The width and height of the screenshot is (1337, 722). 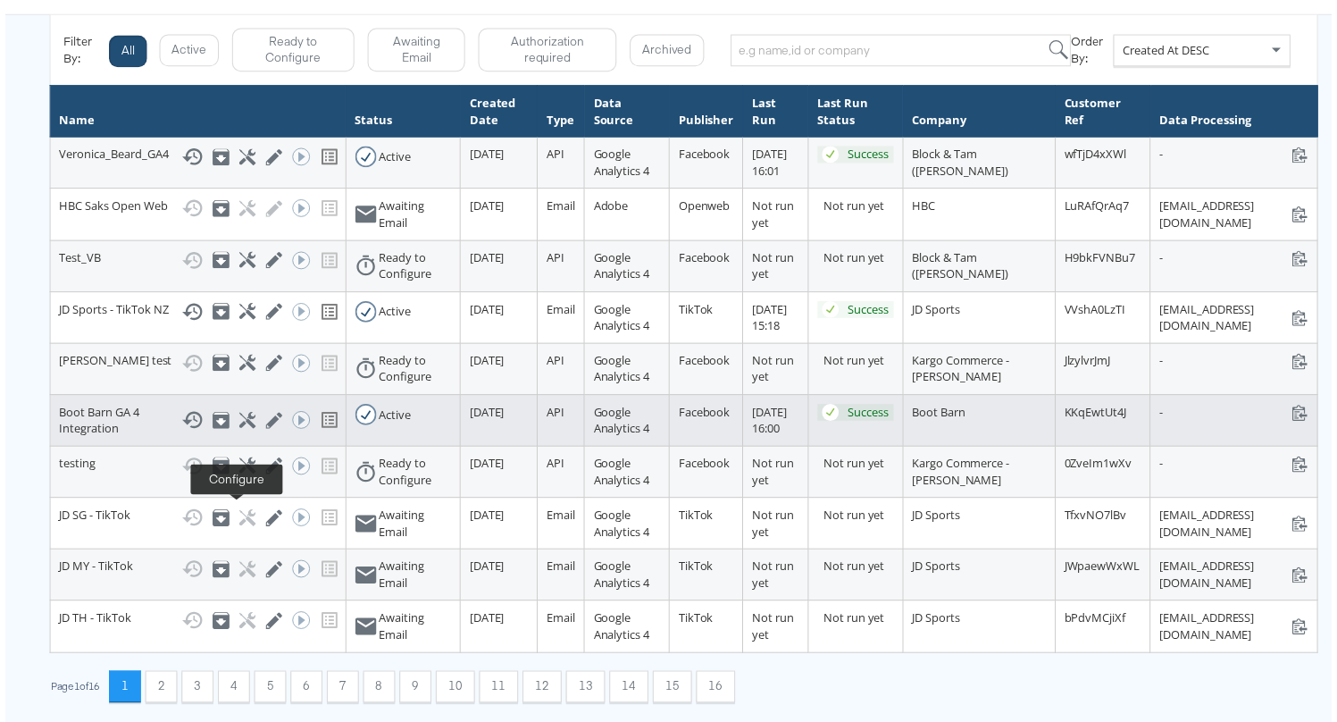 I want to click on button: 4, so click(x=230, y=692).